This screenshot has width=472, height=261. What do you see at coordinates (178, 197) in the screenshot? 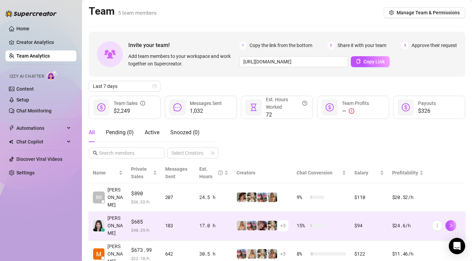
I see `div: 207` at bounding box center [178, 197].